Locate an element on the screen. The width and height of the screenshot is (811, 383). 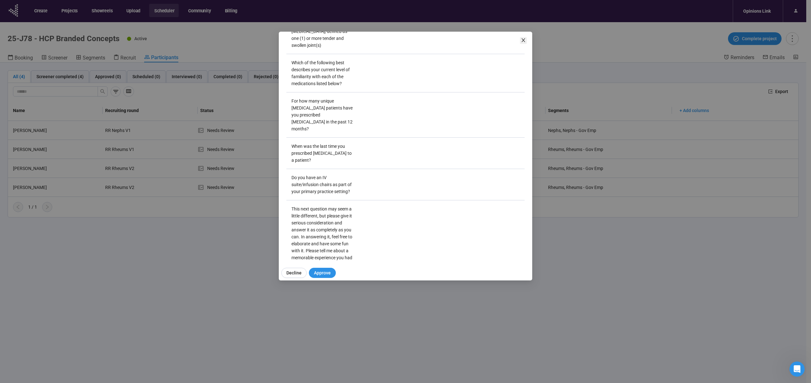
td: Which of the following best describes your current level of familiarity with each of the medicati... is located at coordinates (322, 73).